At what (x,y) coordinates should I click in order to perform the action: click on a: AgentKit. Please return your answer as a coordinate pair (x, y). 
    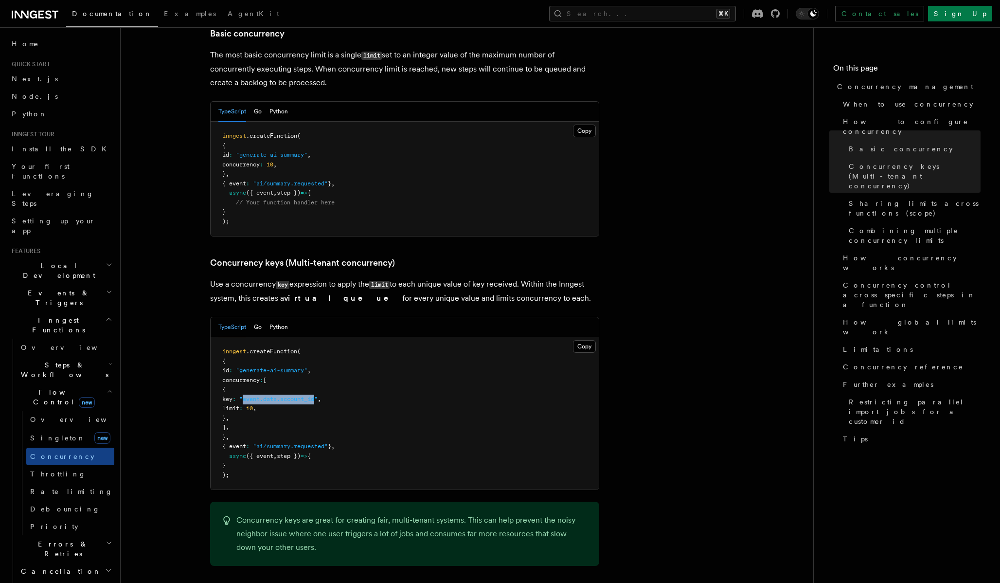
    Looking at the image, I should click on (253, 15).